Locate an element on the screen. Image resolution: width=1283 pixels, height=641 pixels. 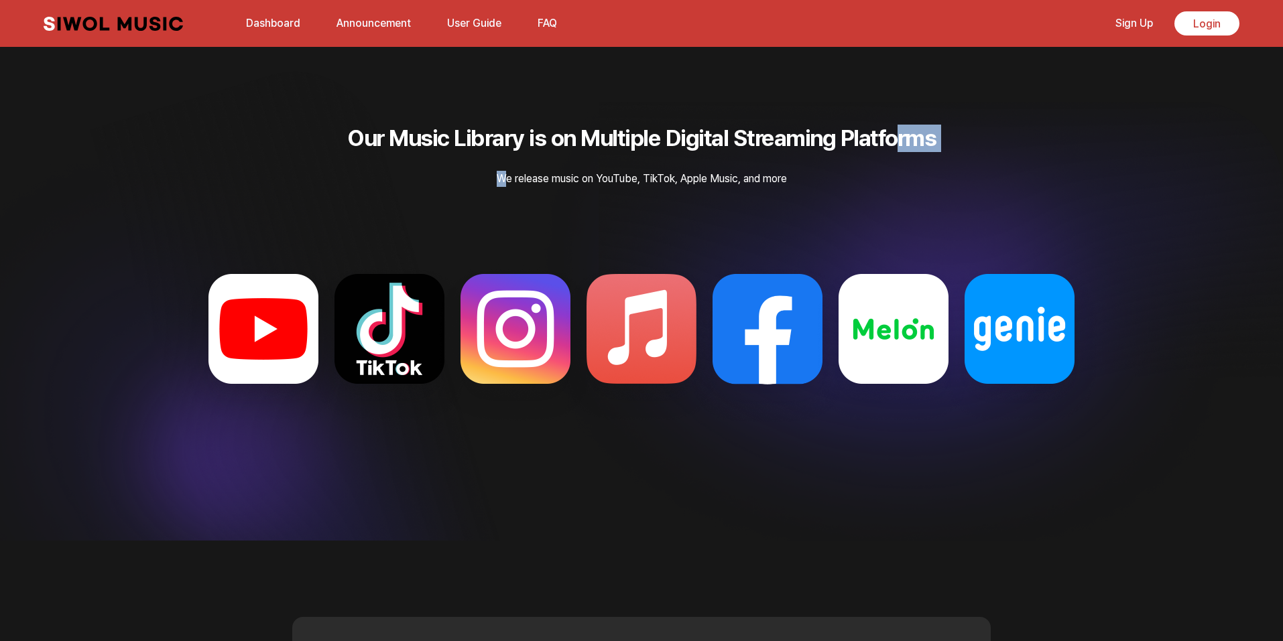
a: Login is located at coordinates (1207, 23).